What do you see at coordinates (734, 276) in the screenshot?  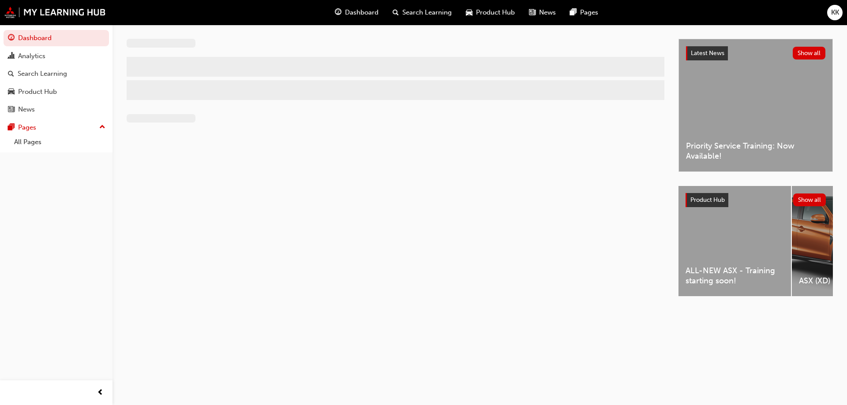 I see `span: ALL-NEW ASX - Training starting soon!` at bounding box center [734, 276].